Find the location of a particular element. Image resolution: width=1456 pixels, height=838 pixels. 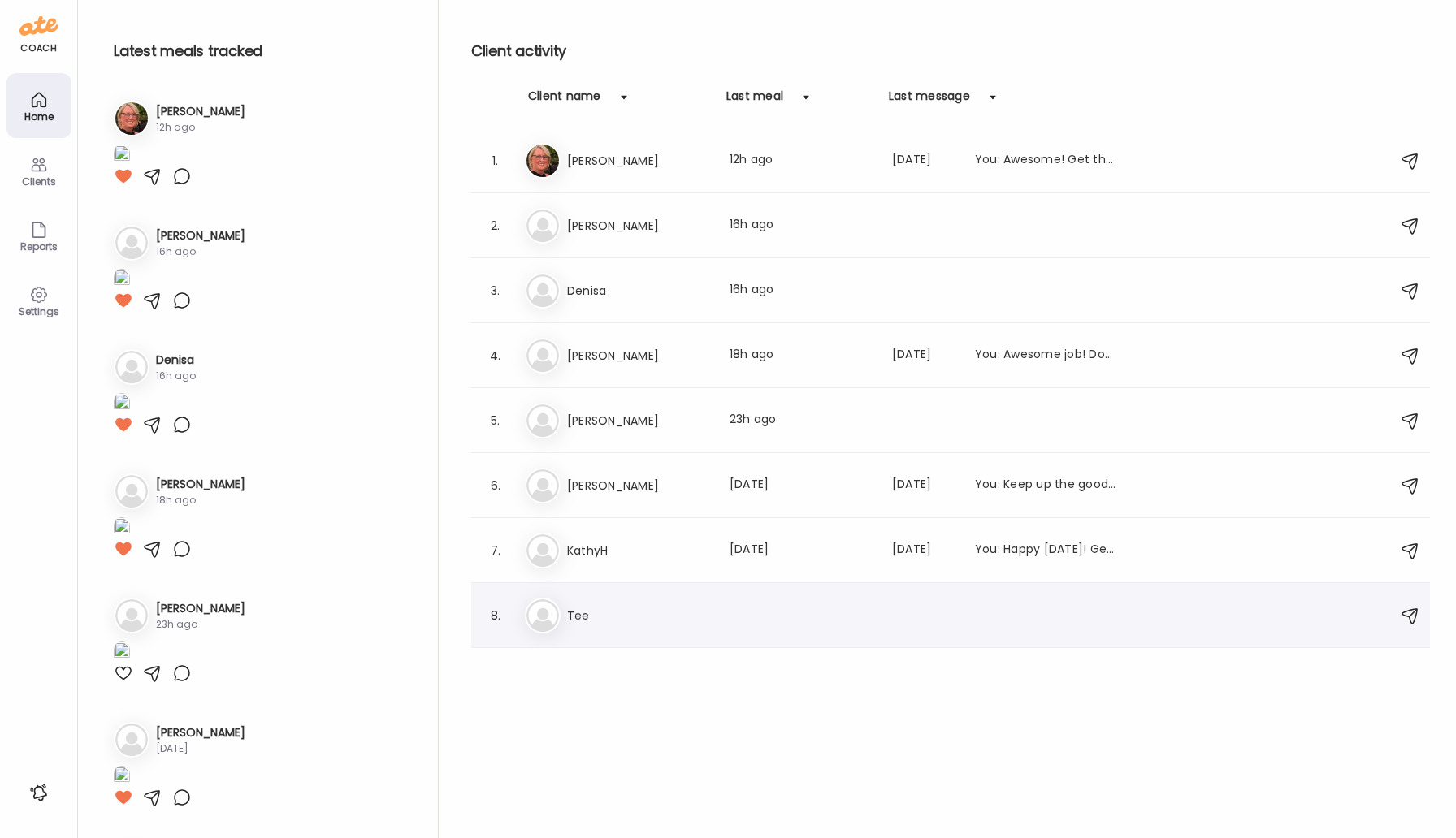

img: images%2FahVa21GNcOZO3PHXEF6GyZFFpym1%2FL2uo7FHGNxdJErCArOif%2FS1GX8pChXtWsfPYxr9ZE_1080 is located at coordinates (121, 155).